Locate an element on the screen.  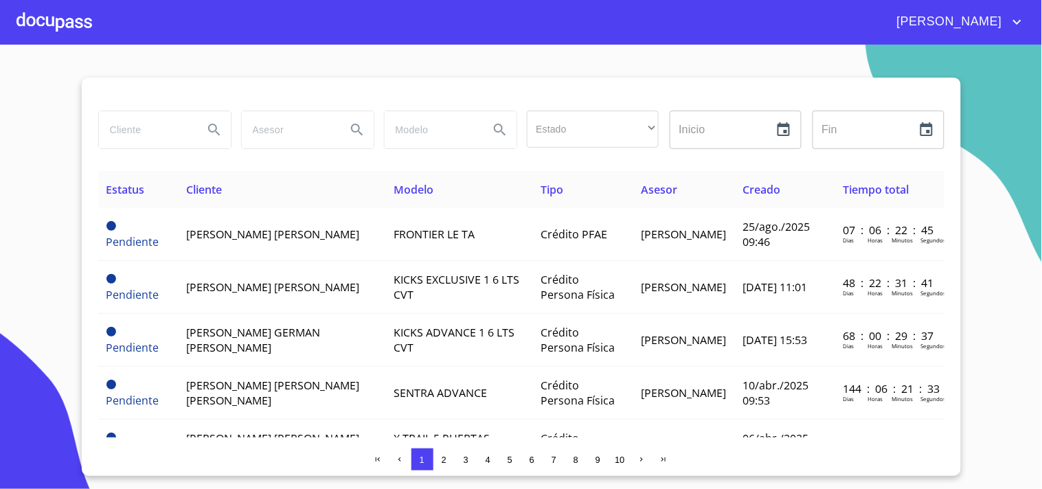
span: 10 is located at coordinates (620, 460).